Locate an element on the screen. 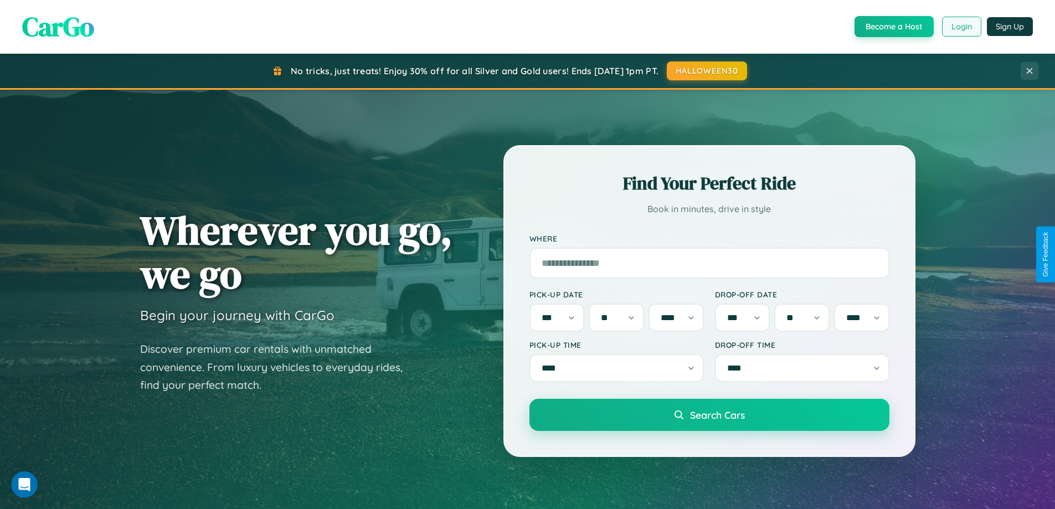 Image resolution: width=1055 pixels, height=509 pixels. h3: Begin your journey with CarGo is located at coordinates (237, 315).